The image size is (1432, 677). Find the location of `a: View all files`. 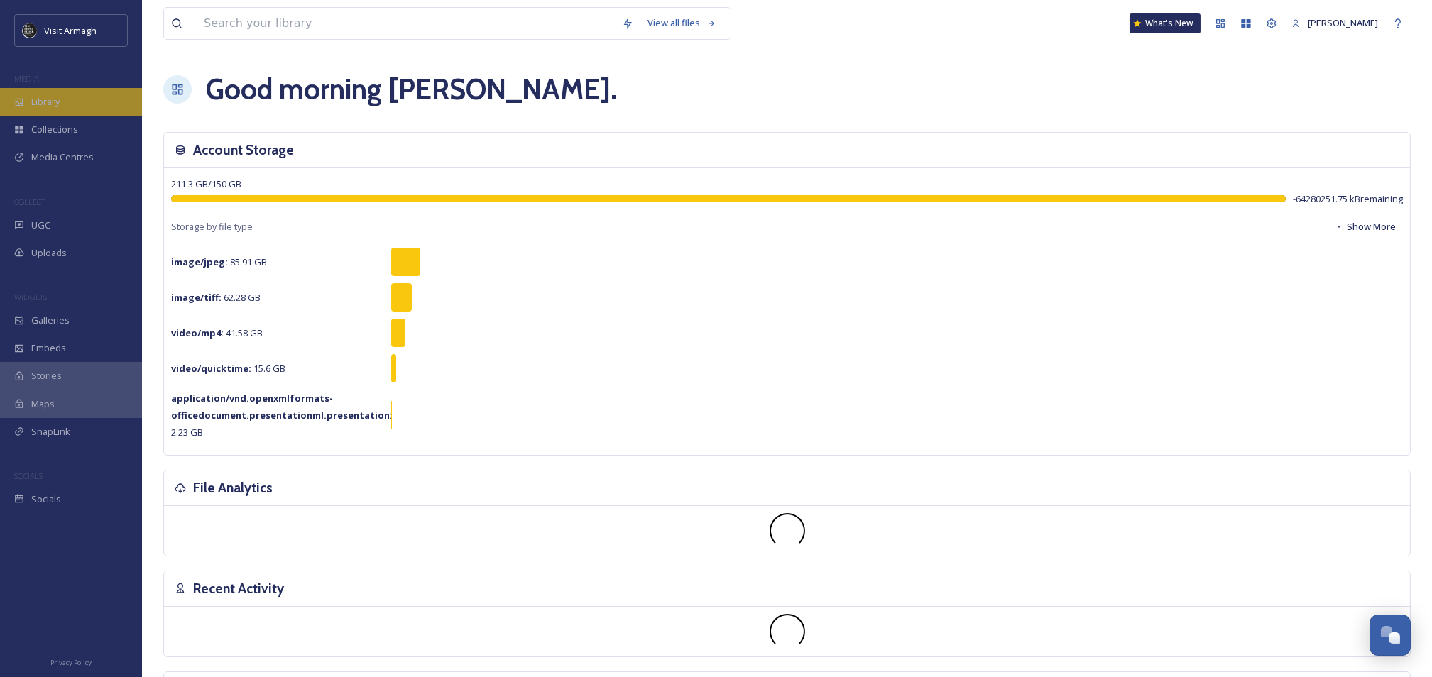

a: View all files is located at coordinates (682, 23).